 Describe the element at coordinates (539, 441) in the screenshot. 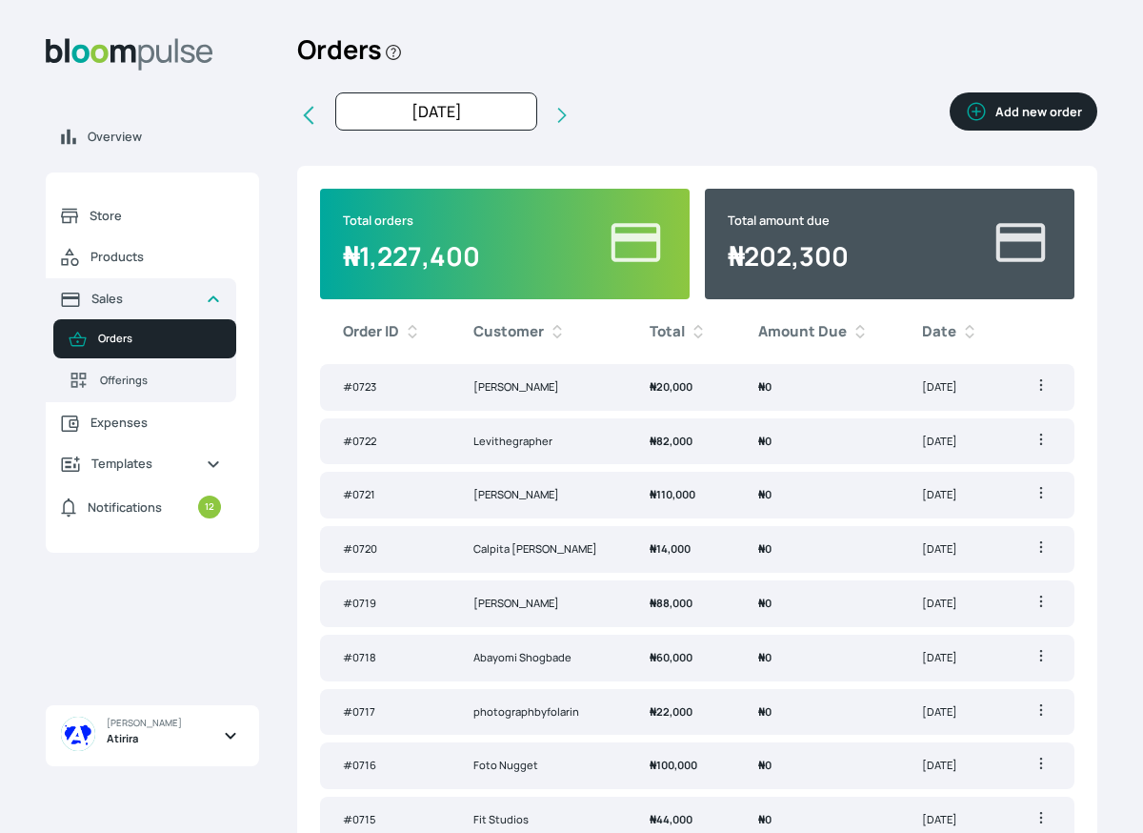

I see `td: Levithegrapher` at that location.